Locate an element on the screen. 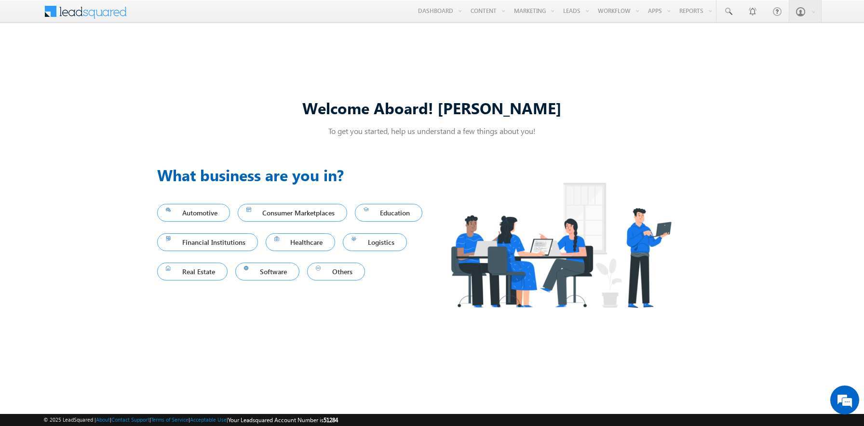 This screenshot has width=864, height=426. span: Others is located at coordinates (336, 271).